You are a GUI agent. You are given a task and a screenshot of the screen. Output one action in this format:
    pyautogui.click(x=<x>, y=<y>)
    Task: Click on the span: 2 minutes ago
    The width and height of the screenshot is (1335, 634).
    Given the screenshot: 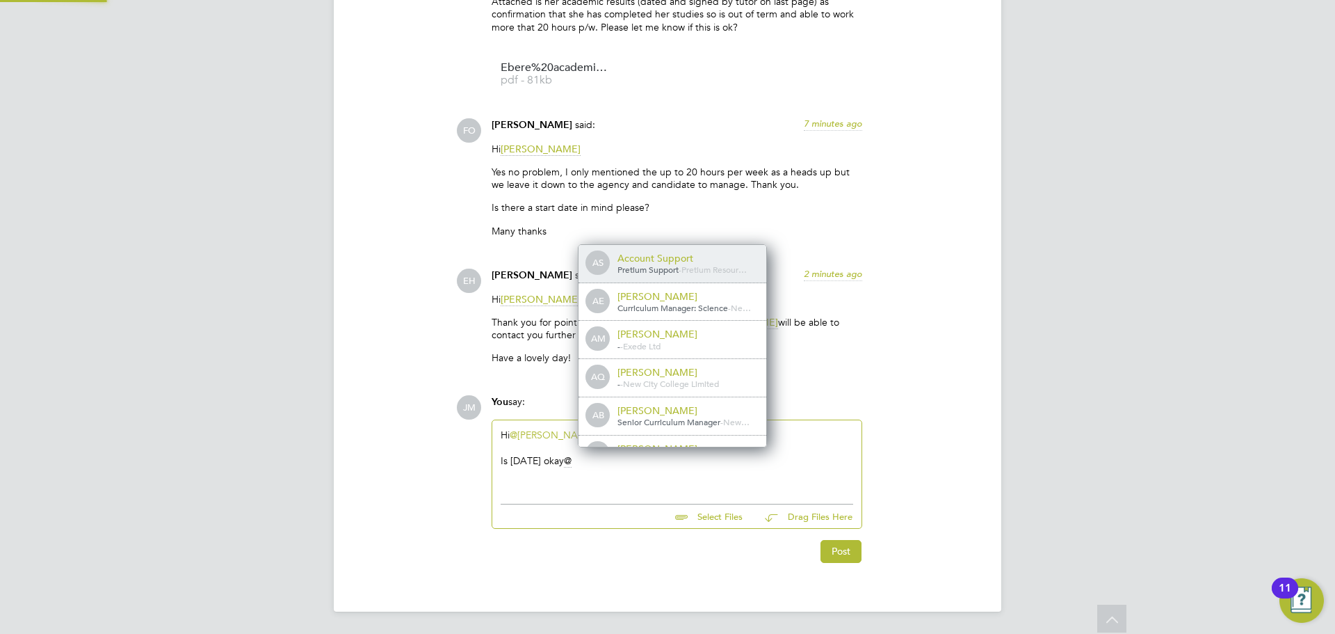 What is the action you would take?
    pyautogui.click(x=833, y=273)
    